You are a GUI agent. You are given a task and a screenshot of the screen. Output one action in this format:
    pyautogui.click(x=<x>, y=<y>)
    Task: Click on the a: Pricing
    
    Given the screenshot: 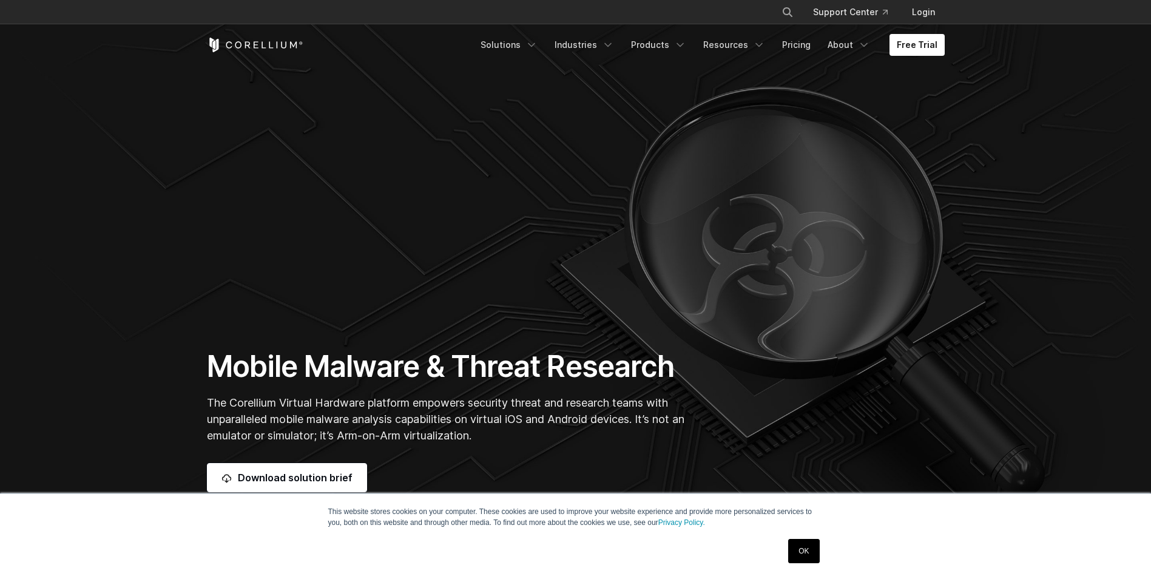 What is the action you would take?
    pyautogui.click(x=796, y=45)
    